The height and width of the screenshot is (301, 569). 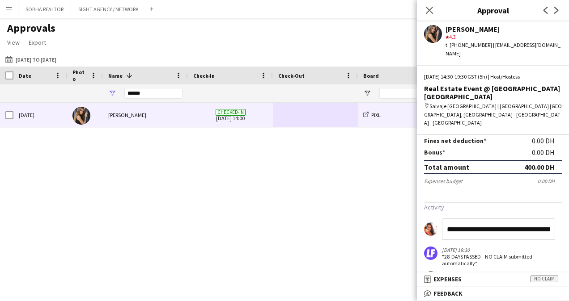 What do you see at coordinates (431, 254) in the screenshot?
I see `img: logo.png` at bounding box center [431, 254].